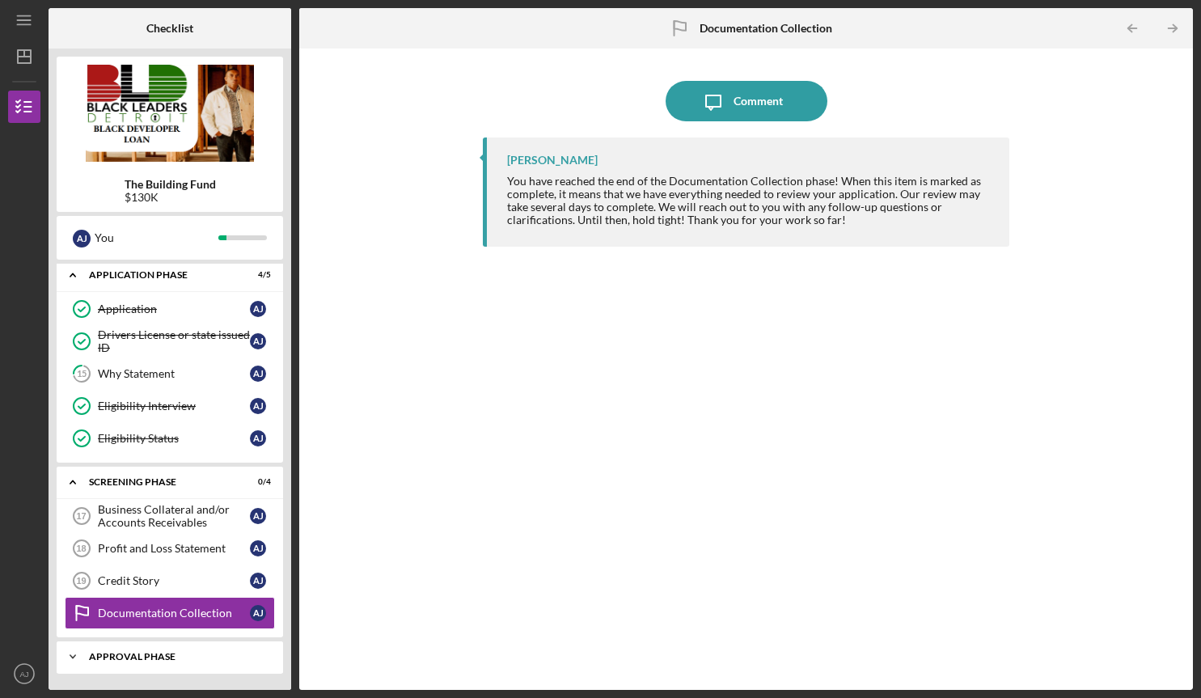 Image resolution: width=1201 pixels, height=698 pixels. What do you see at coordinates (174, 309) in the screenshot?
I see `div: Application` at bounding box center [174, 309].